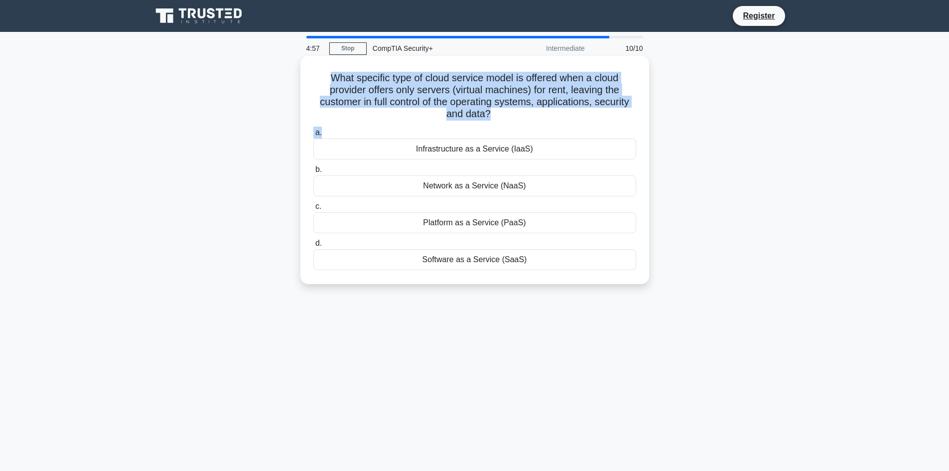 This screenshot has width=949, height=471. I want to click on a: Register, so click(759, 15).